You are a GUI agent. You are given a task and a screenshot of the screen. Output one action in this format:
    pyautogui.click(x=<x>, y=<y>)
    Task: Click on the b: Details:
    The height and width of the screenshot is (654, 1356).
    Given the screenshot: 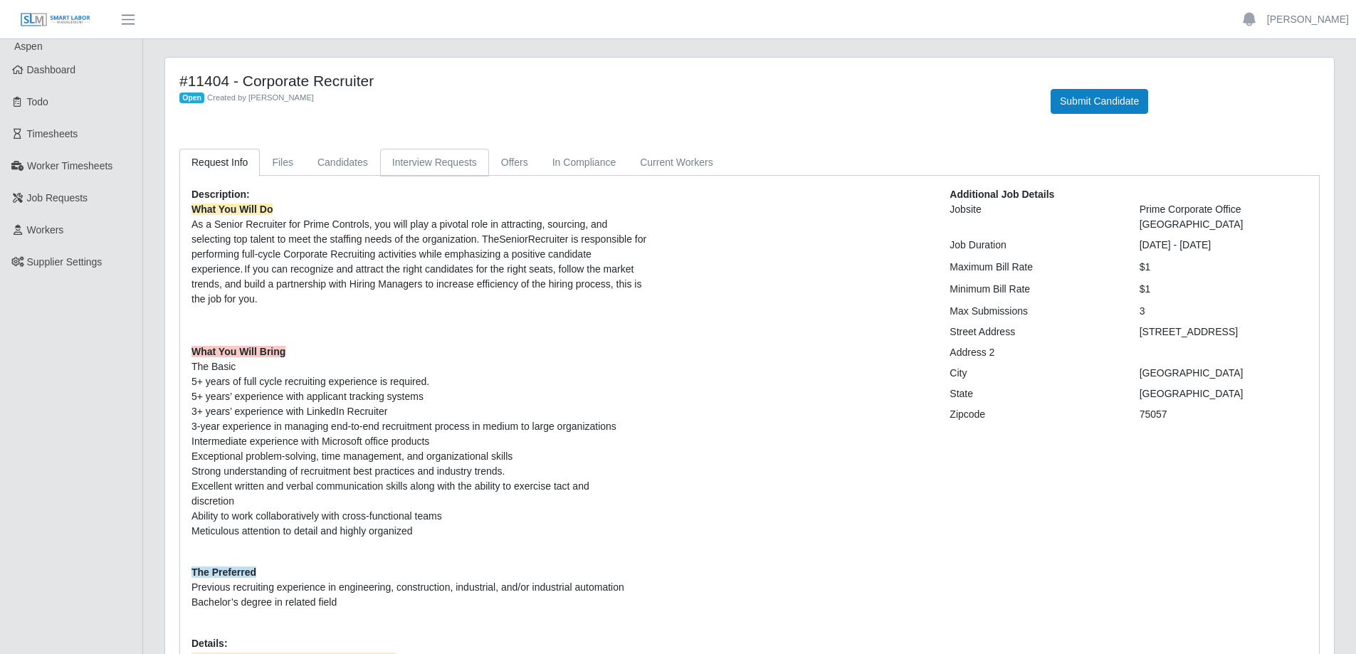 What is the action you would take?
    pyautogui.click(x=209, y=643)
    